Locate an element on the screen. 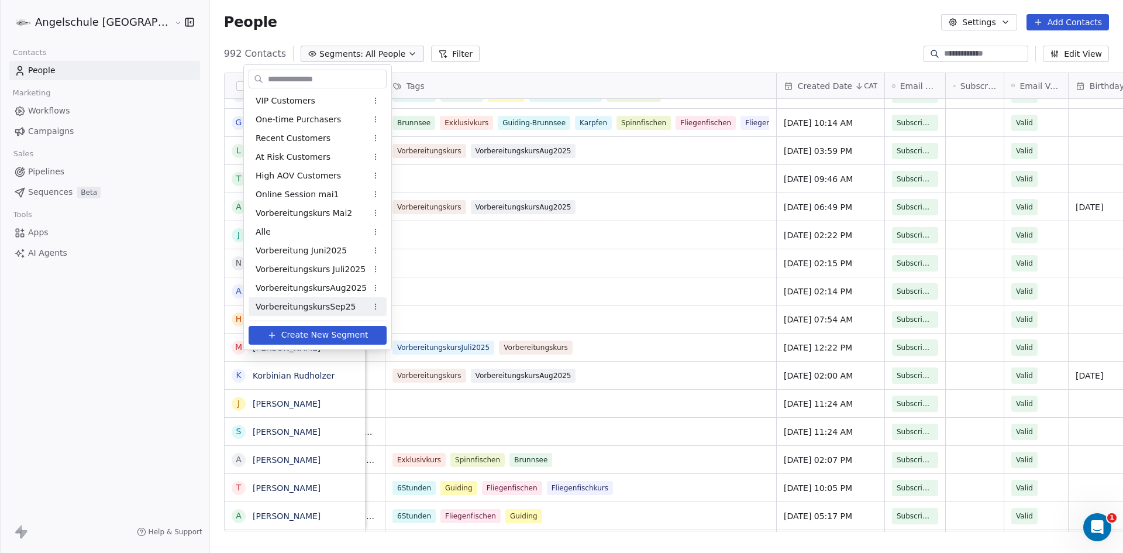 This screenshot has height=553, width=1123. span: Online Session mai1 is located at coordinates (297, 194).